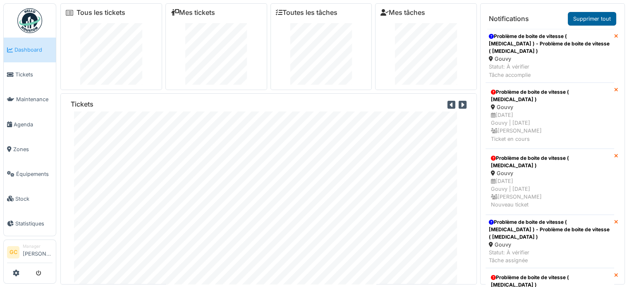 Image resolution: width=629 pixels, height=287 pixels. What do you see at coordinates (34, 174) in the screenshot?
I see `span: Équipements` at bounding box center [34, 174].